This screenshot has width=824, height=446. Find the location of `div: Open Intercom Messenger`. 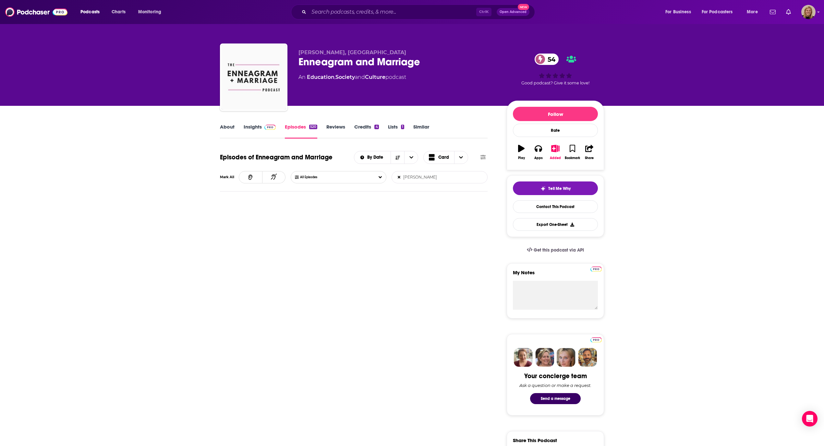

div: Open Intercom Messenger is located at coordinates (809, 418).